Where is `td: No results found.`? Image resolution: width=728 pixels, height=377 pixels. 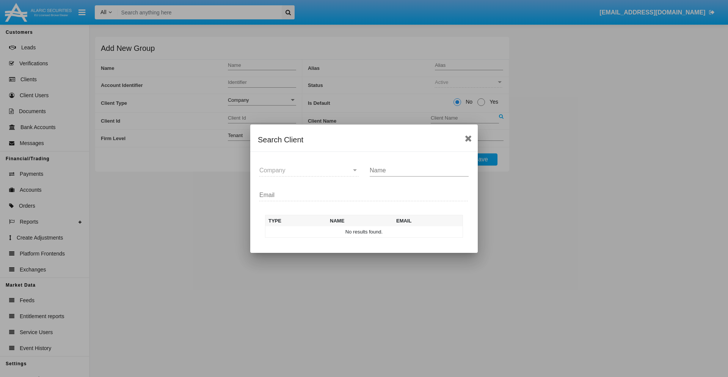 td: No results found. is located at coordinates (364, 232).